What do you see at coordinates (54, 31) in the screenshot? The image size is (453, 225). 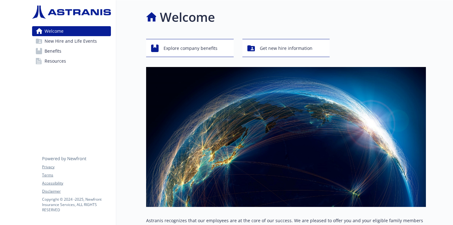 I see `span: Welcome` at bounding box center [54, 31].